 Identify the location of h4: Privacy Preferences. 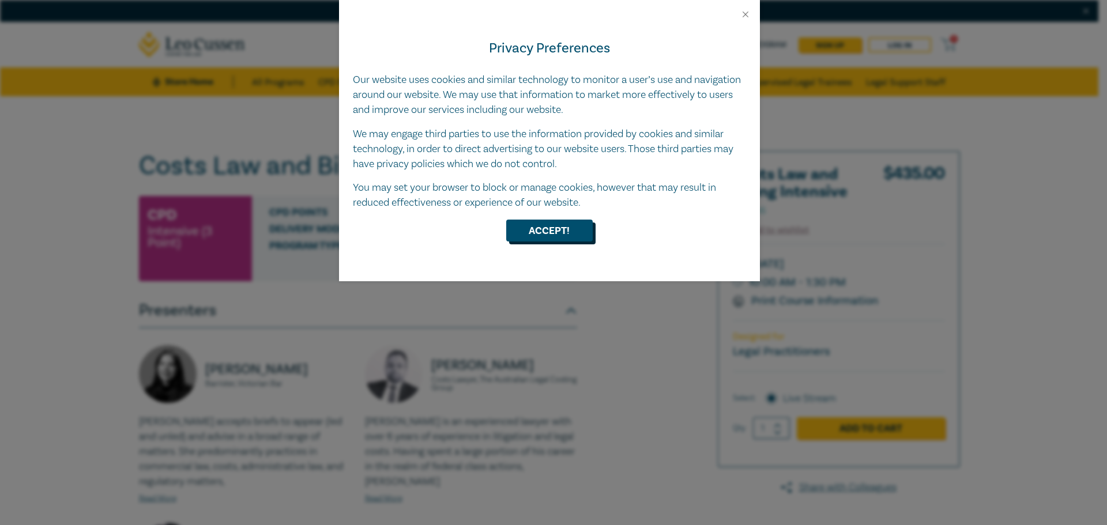
(550, 48).